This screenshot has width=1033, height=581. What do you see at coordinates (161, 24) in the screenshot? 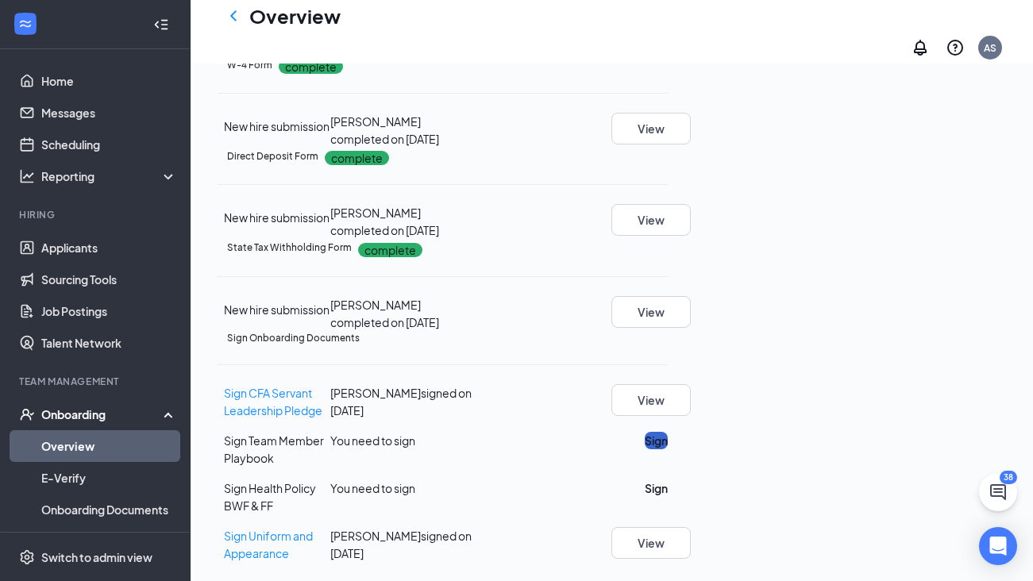
I see `svg: Collapse` at bounding box center [161, 24].